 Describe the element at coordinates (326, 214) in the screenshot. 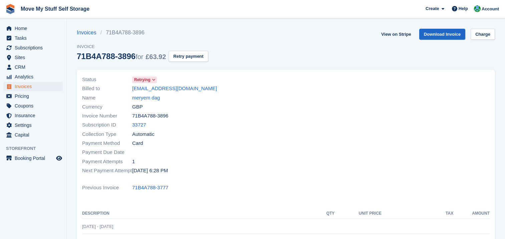

I see `th: QTY` at that location.